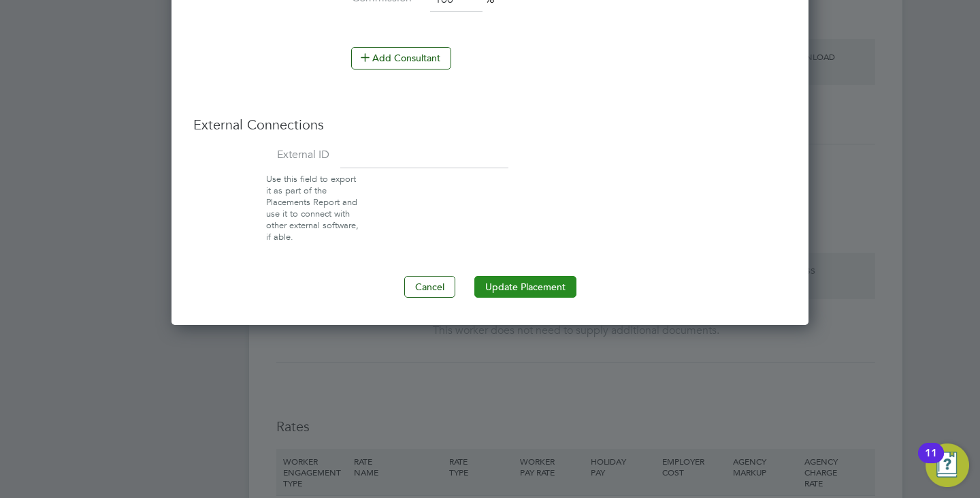 This screenshot has height=498, width=980. I want to click on h3: External Connections, so click(490, 125).